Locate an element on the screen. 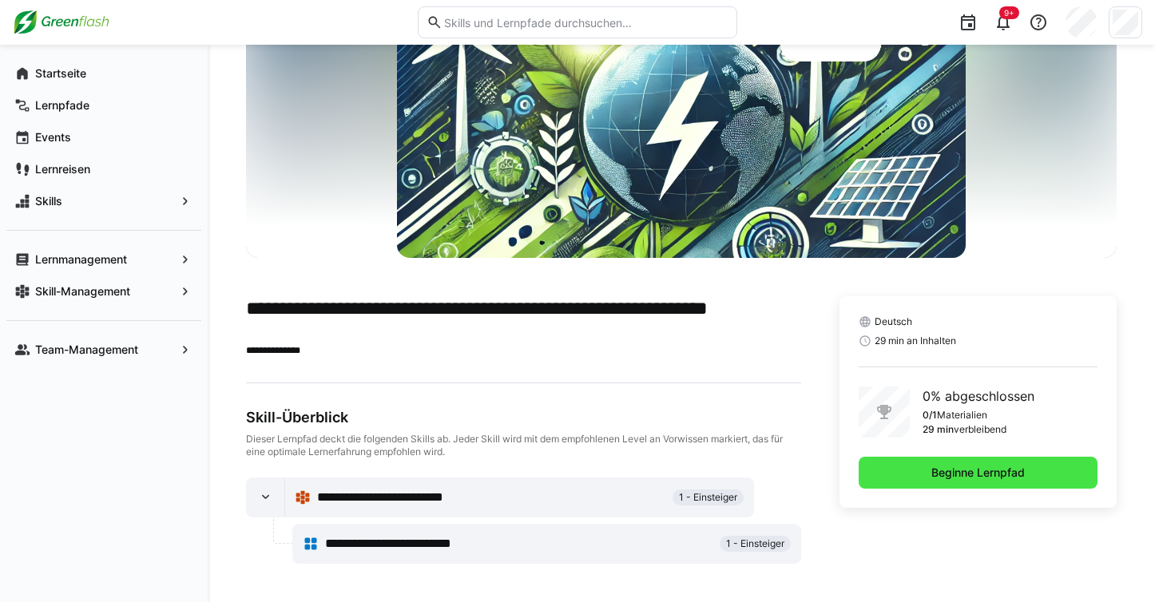 This screenshot has width=1155, height=602. button: Beginne Lernpfad is located at coordinates (977, 473).